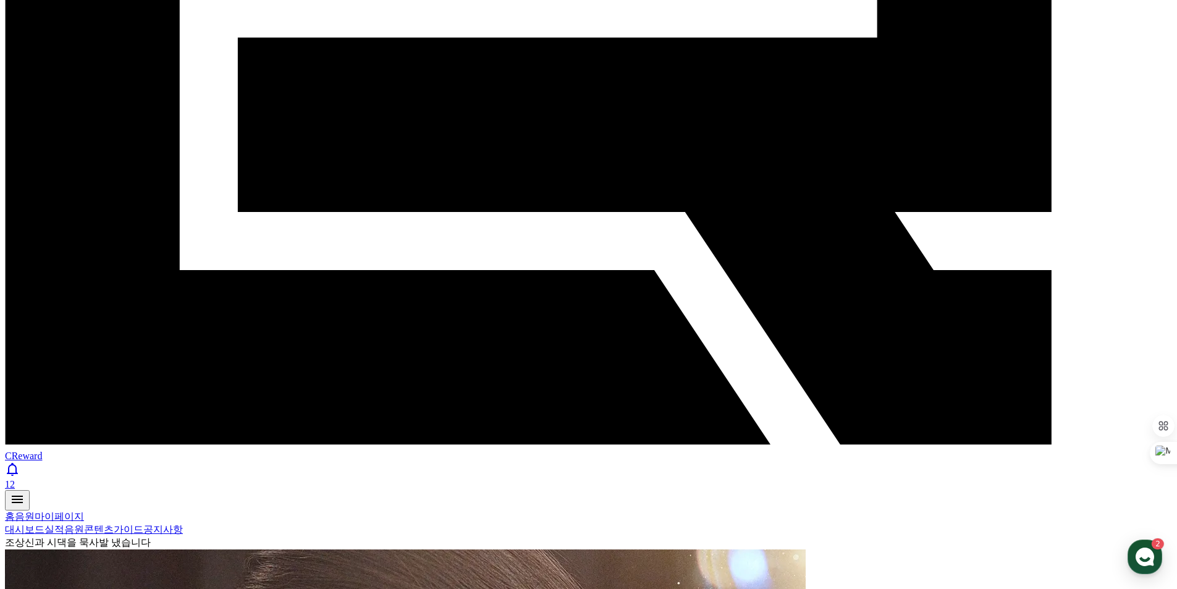 The height and width of the screenshot is (589, 1177). I want to click on span: 설정, so click(198, 415).